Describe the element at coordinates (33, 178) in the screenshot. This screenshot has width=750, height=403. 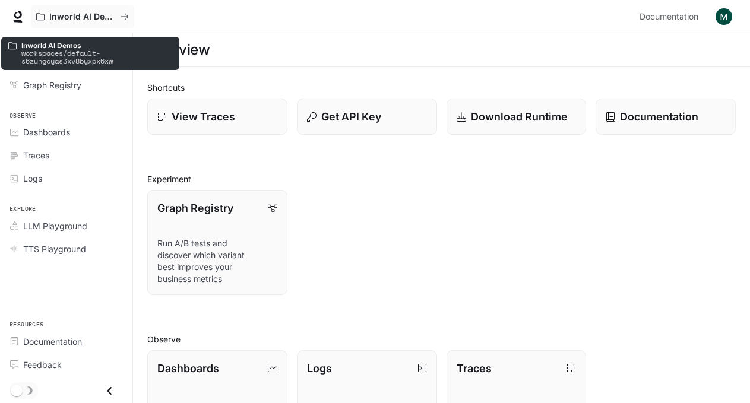
I see `span: Logs` at that location.